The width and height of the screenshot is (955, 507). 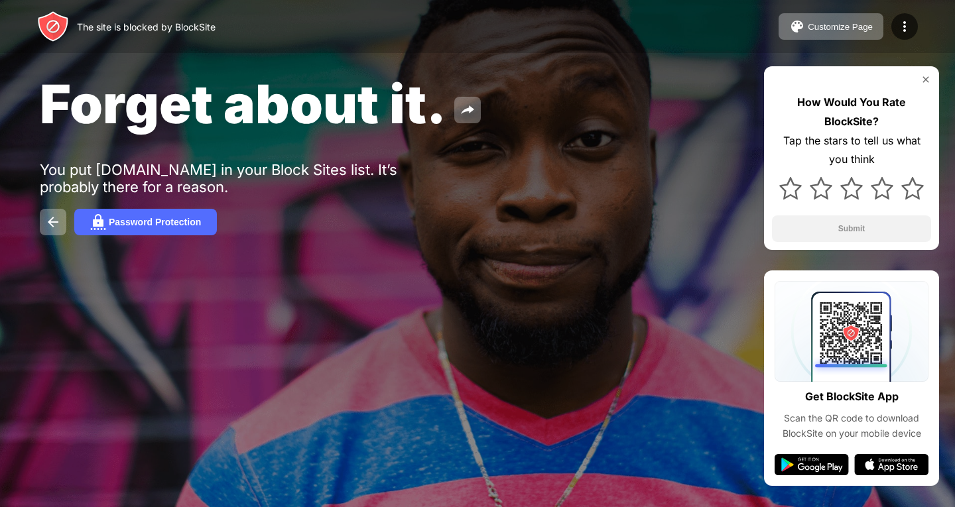 I want to click on button: Submit, so click(x=852, y=229).